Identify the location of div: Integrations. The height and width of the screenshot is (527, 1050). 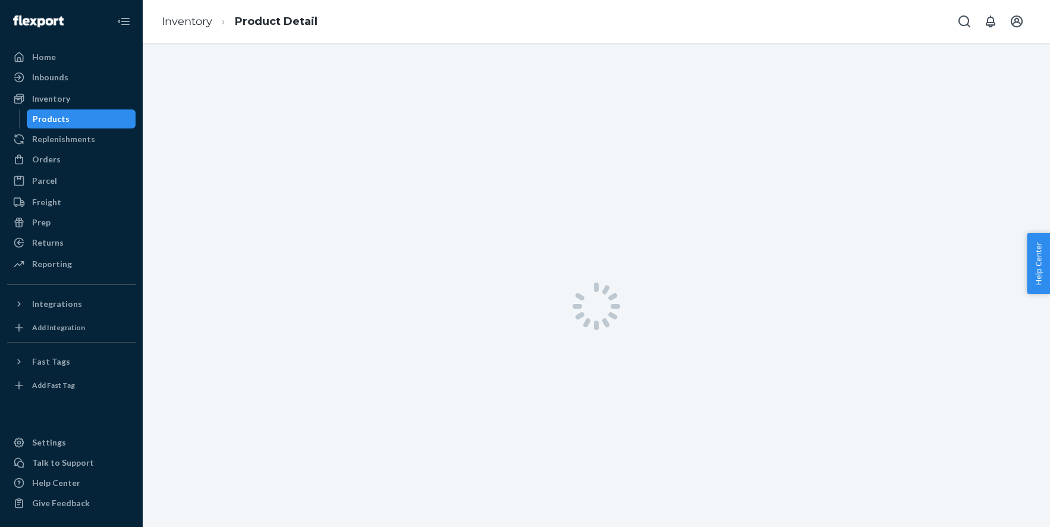
(57, 304).